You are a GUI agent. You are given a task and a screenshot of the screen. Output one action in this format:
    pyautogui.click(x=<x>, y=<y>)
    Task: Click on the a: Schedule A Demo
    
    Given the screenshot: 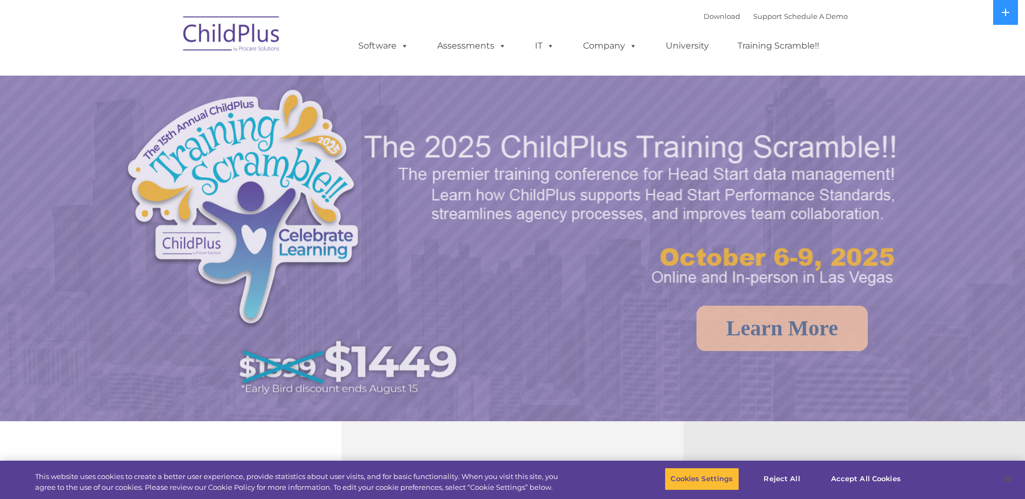 What is the action you would take?
    pyautogui.click(x=816, y=16)
    